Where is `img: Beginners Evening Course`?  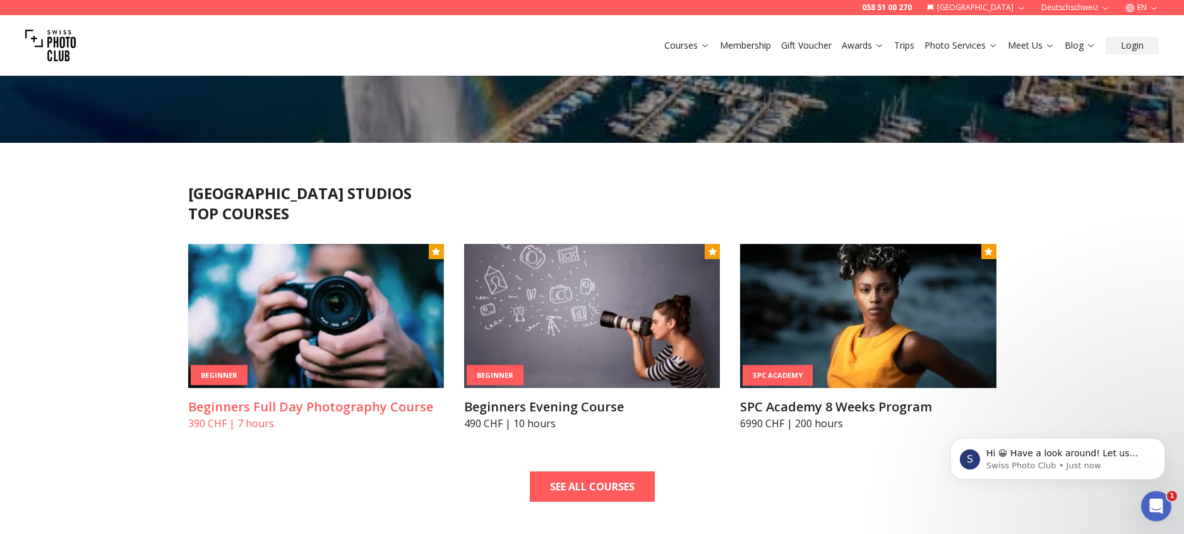 img: Beginners Evening Course is located at coordinates (592, 316).